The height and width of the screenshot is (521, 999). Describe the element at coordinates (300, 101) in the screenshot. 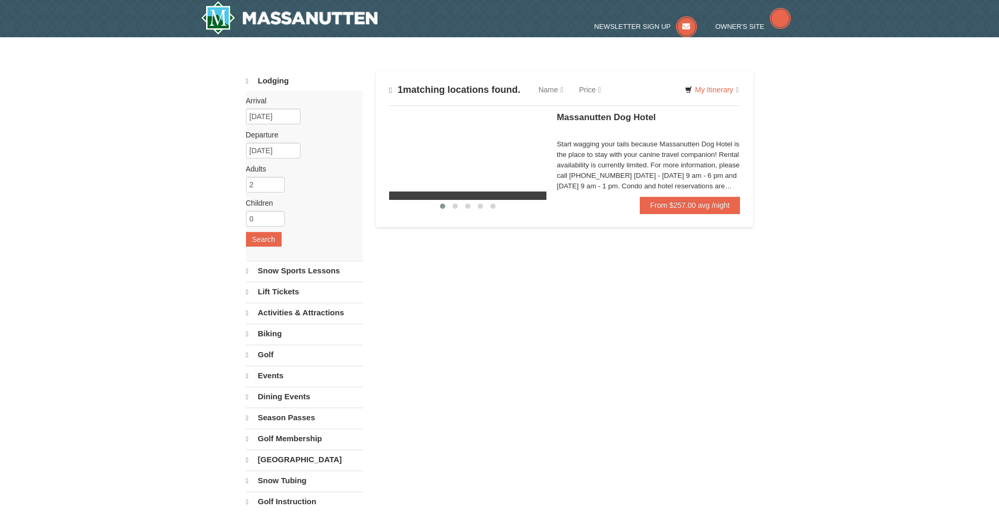

I see `label: Arrival` at that location.